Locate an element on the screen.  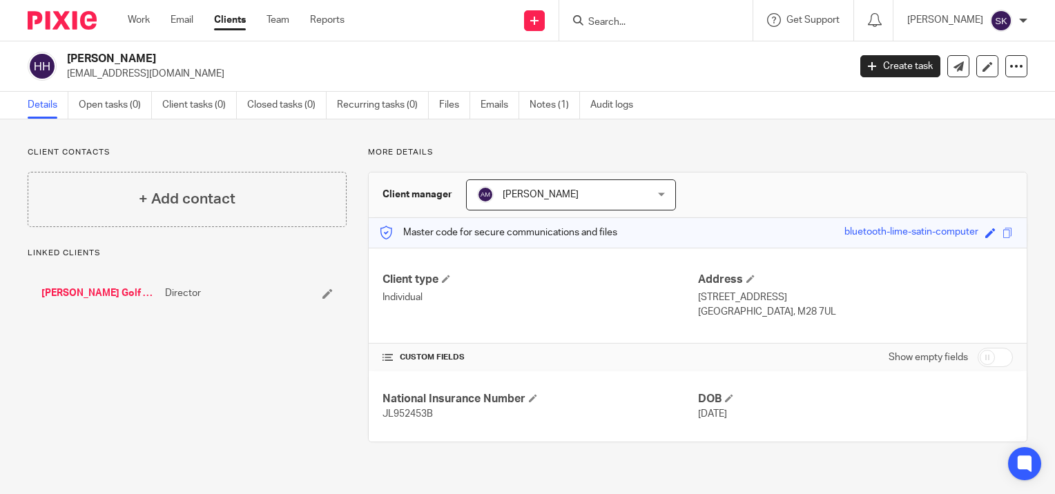
p: Client contacts is located at coordinates (187, 153).